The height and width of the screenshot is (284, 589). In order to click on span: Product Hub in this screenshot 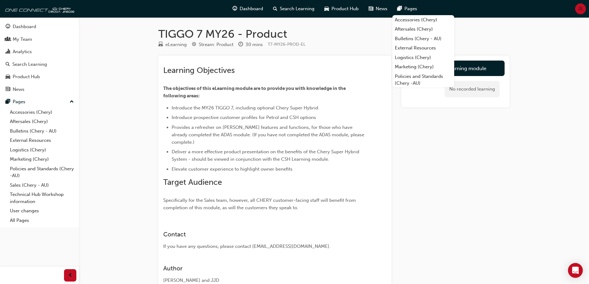, I will do `click(345, 9)`.